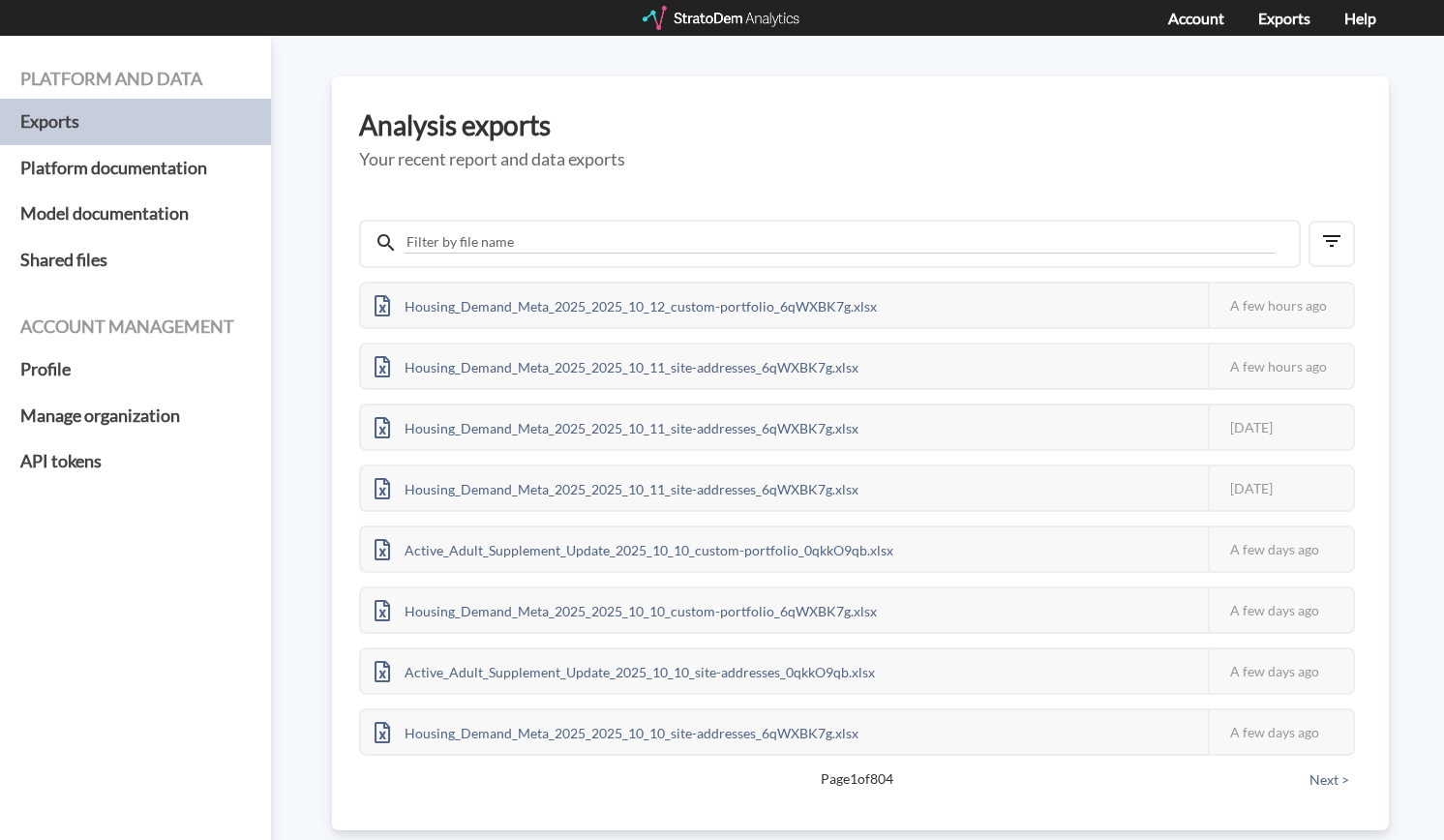 The image size is (1444, 840). Describe the element at coordinates (135, 79) in the screenshot. I see `h4: Platform and data` at that location.